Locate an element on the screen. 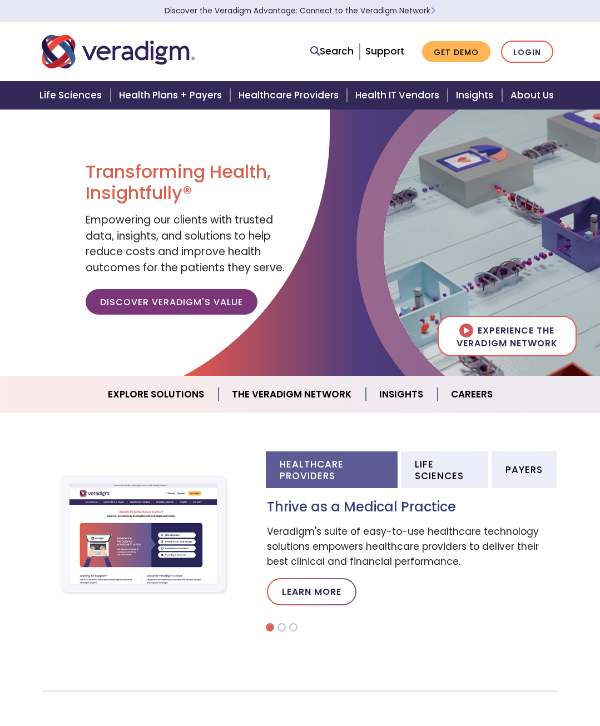 The width and height of the screenshot is (600, 726). span: Empowering our clients with trusted data, insights, and solutions to help reduce costs and improv... is located at coordinates (185, 243).